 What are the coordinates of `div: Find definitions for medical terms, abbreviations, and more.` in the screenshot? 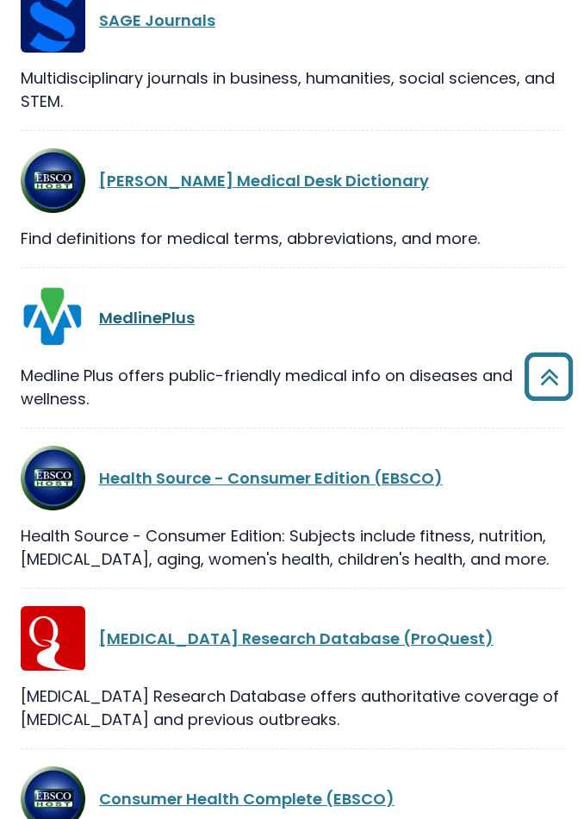 It's located at (292, 238).